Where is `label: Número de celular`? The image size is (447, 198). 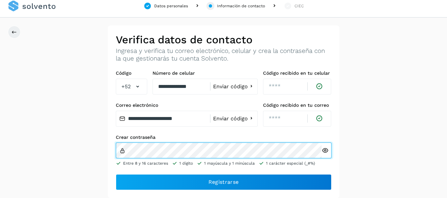
label: Número de celular is located at coordinates (205, 73).